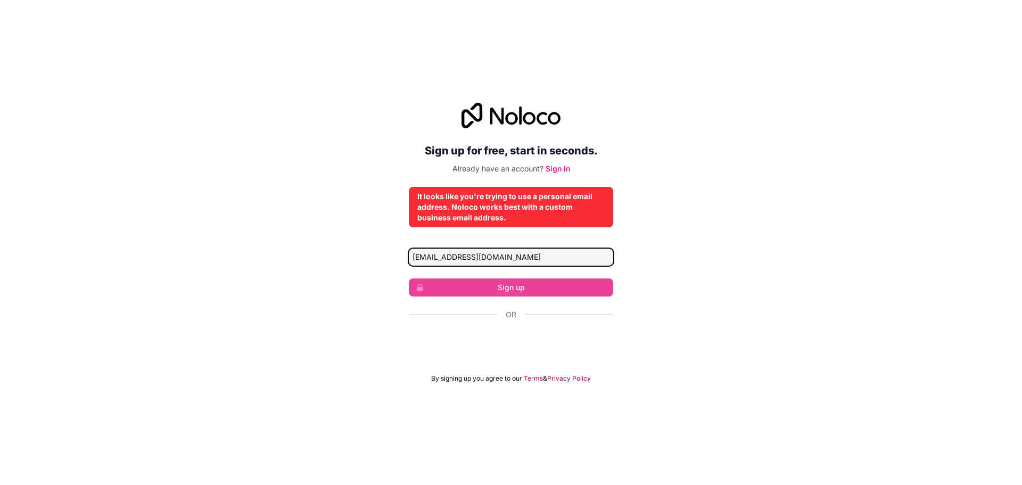  I want to click on span: By signing up you agree to our, so click(476, 378).